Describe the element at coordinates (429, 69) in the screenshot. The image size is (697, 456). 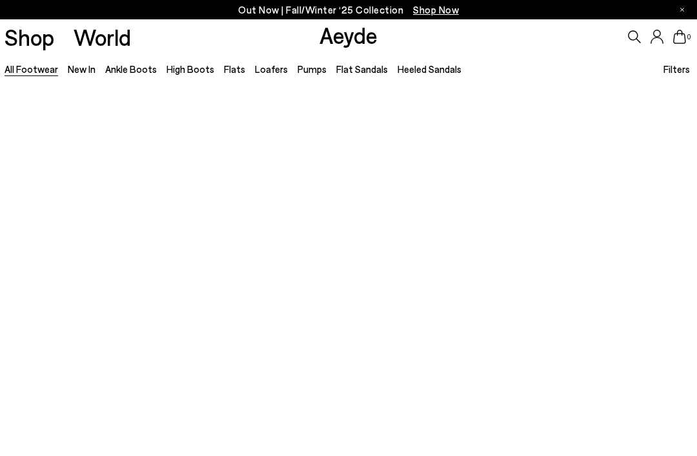
I see `a: Heeled Sandals` at that location.